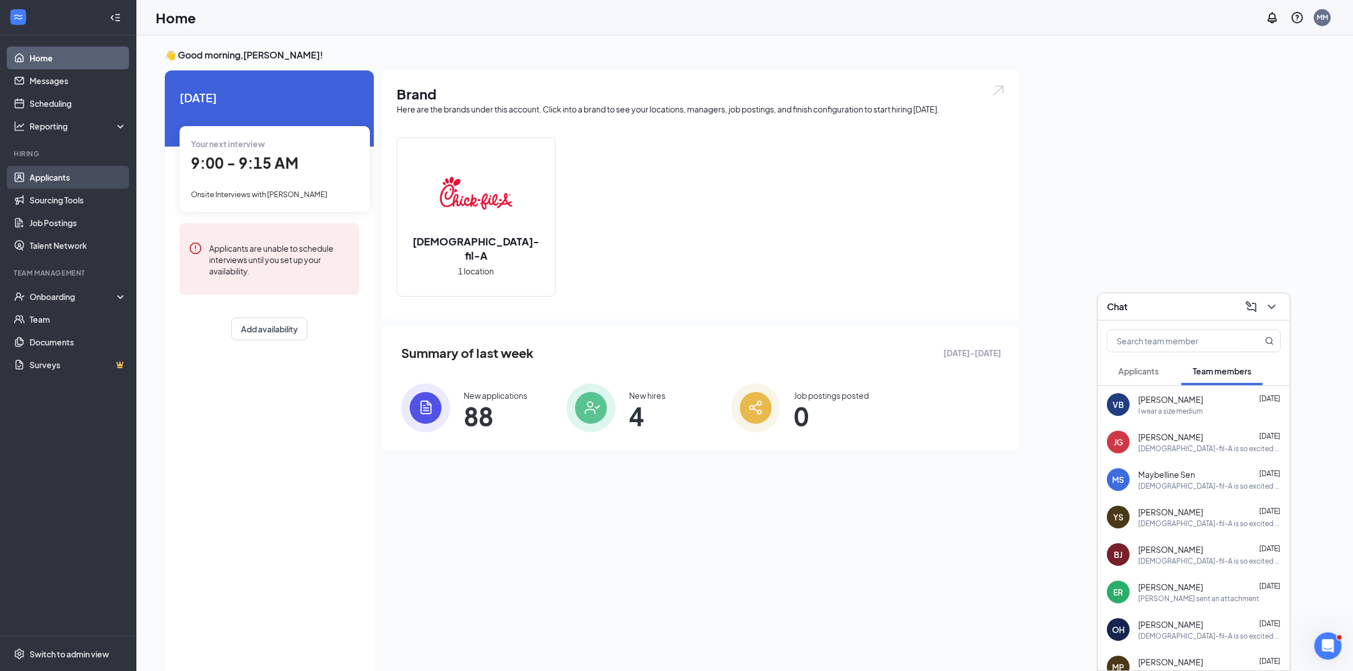  Describe the element at coordinates (69, 153) in the screenshot. I see `div: Hiring` at that location.